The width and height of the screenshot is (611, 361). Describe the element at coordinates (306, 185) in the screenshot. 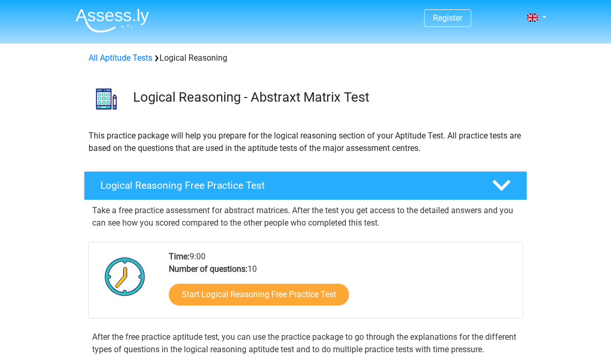

I see `a: Logical Reasoning Free Practice Test` at that location.